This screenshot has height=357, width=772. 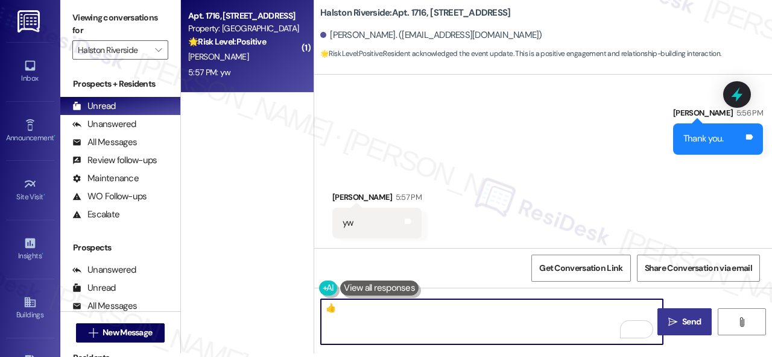 I want to click on div: Thank you., so click(x=703, y=139).